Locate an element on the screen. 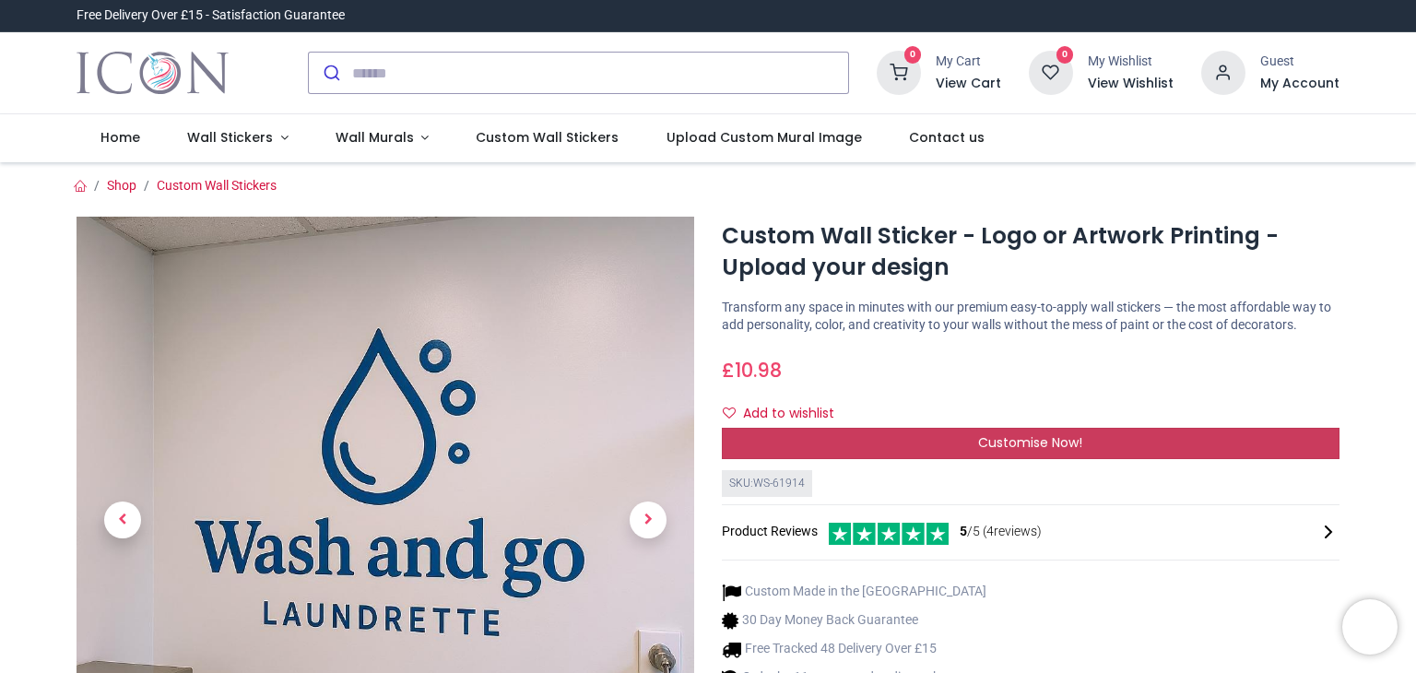 The height and width of the screenshot is (673, 1416). li: 30 Day Money Back Guarantee is located at coordinates (854, 620).